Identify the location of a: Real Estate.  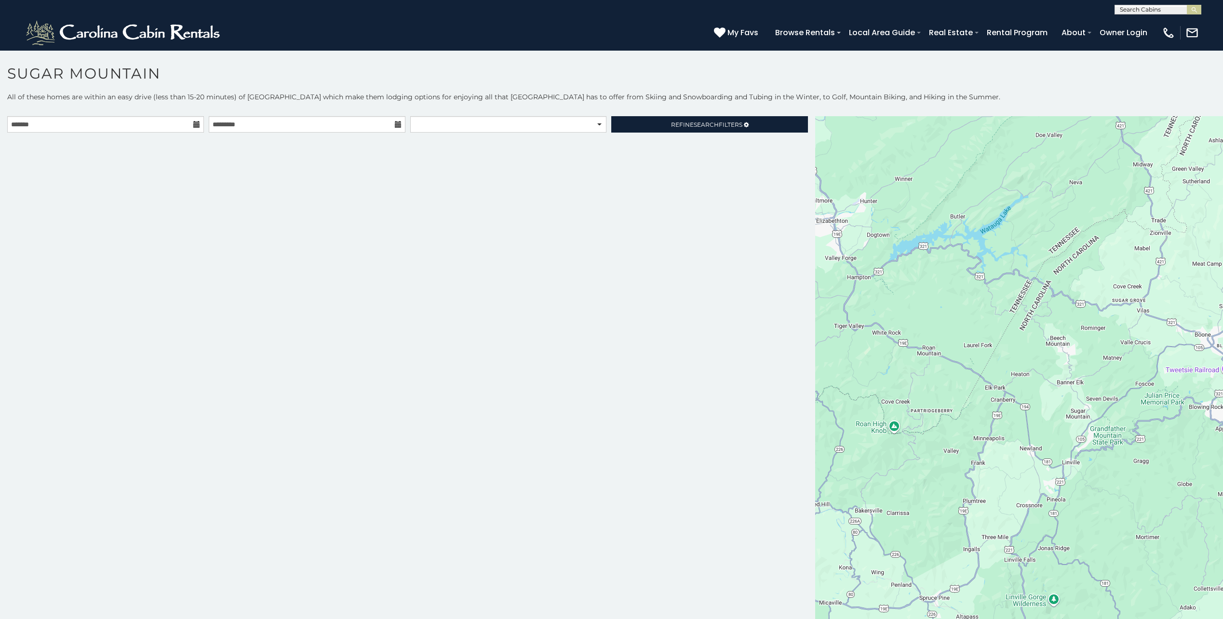
(951, 32).